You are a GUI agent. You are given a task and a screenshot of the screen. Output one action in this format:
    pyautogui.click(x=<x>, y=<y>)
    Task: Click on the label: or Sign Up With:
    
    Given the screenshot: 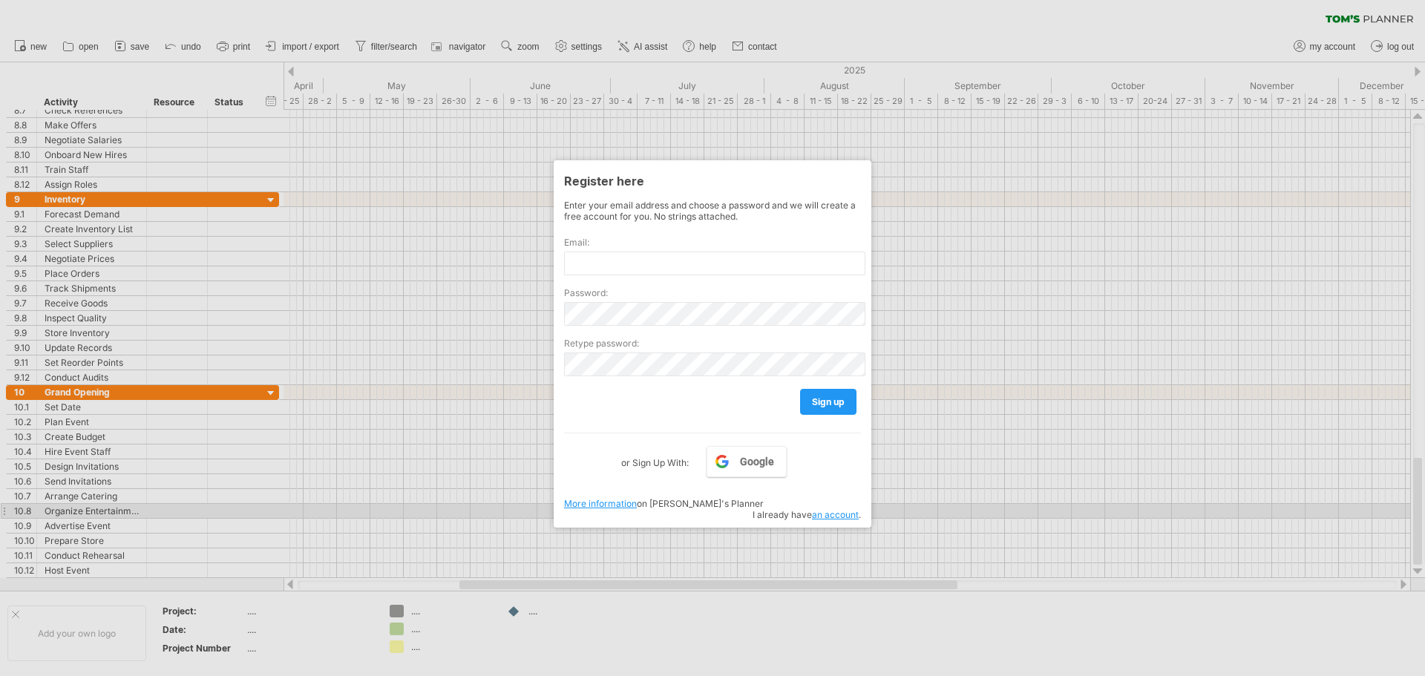 What is the action you would take?
    pyautogui.click(x=654, y=459)
    